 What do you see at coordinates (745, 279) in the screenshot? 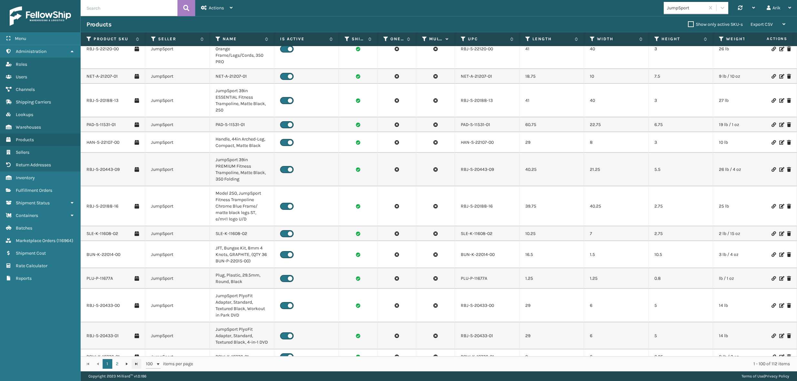
I see `td: lb / 1 oz` at bounding box center [745, 279].